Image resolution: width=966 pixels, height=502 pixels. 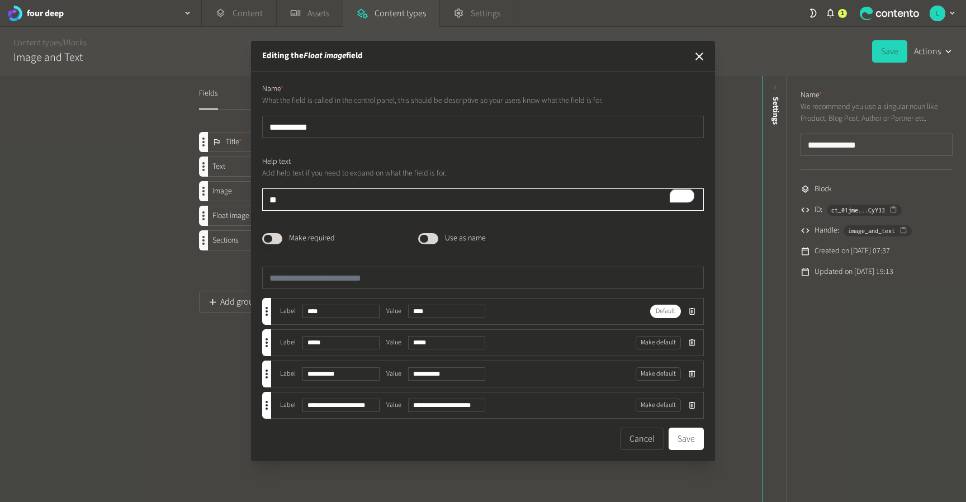 I want to click on p: Add help text if you need to expand on what the field is for., so click(x=483, y=173).